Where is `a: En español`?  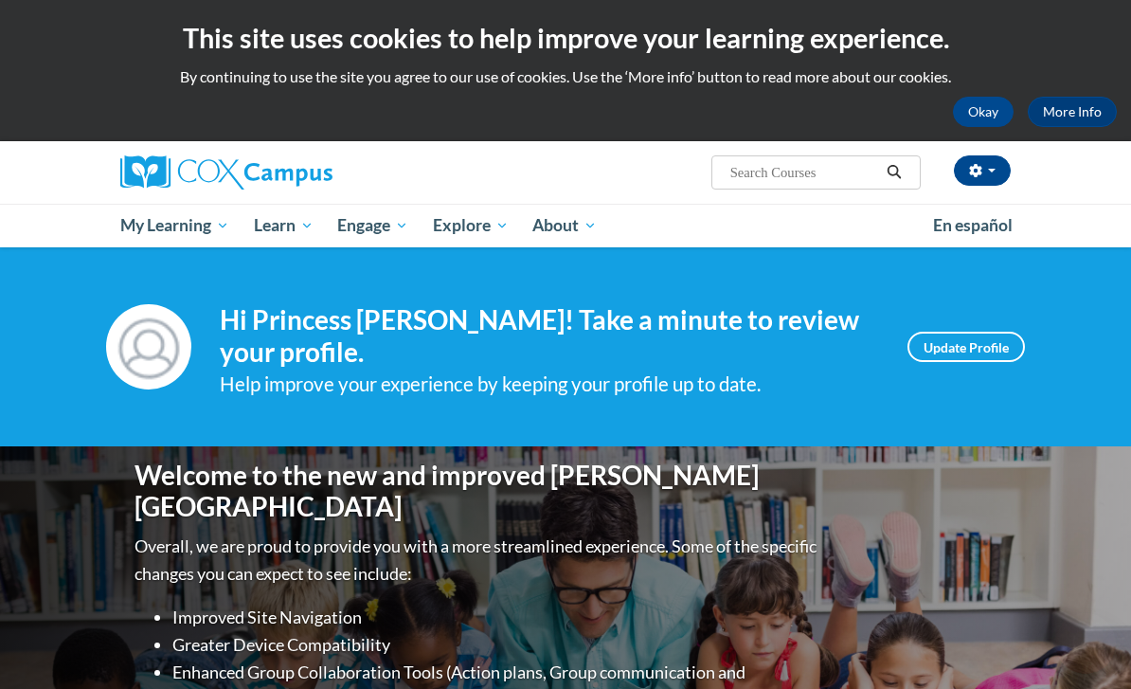 a: En español is located at coordinates (973, 225).